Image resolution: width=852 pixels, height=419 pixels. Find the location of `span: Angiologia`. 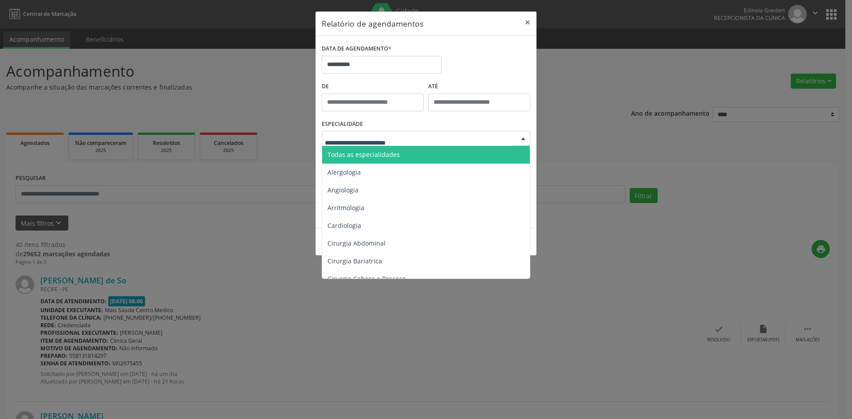

span: Angiologia is located at coordinates (343, 190).